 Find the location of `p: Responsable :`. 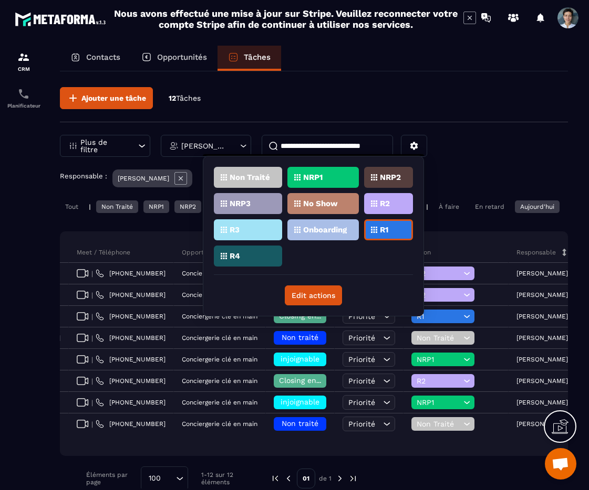

p: Responsable : is located at coordinates (83, 176).